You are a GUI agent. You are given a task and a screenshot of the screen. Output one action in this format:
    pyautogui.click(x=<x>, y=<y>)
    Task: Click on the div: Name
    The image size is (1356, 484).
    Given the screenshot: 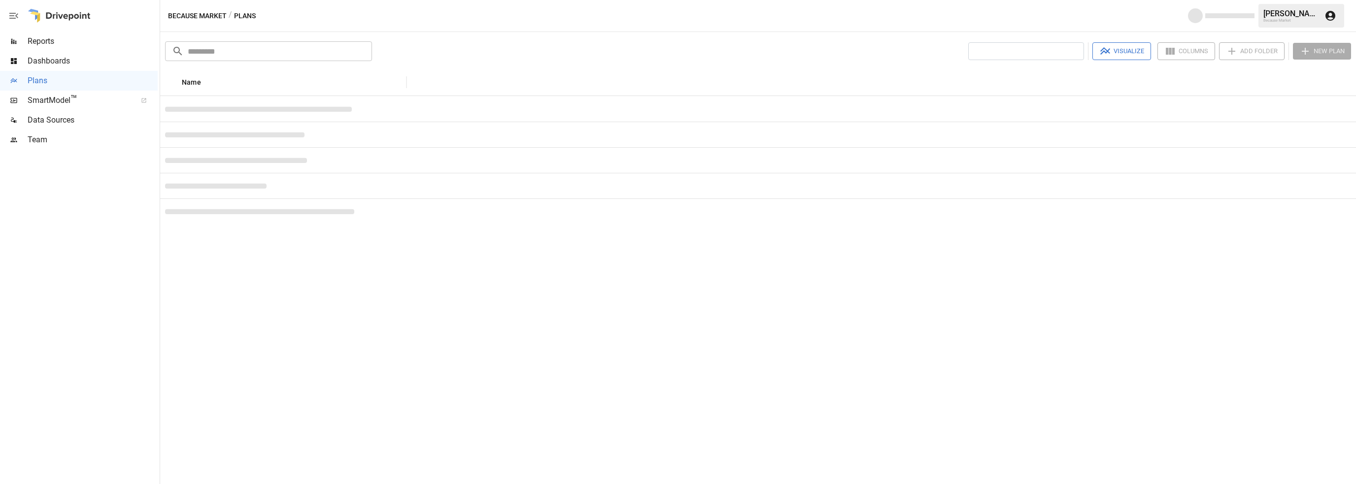 What is the action you would take?
    pyautogui.click(x=191, y=82)
    